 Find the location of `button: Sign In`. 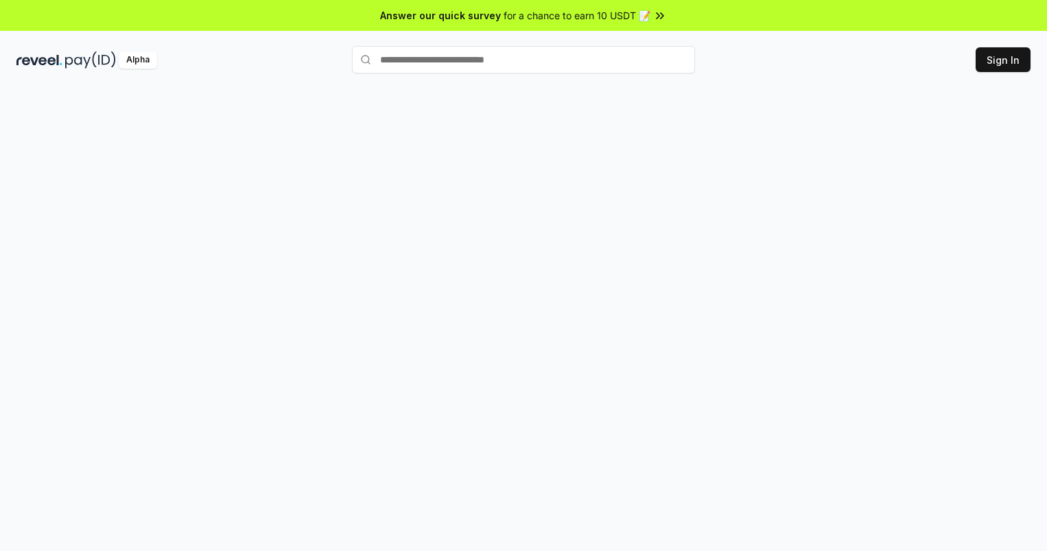

button: Sign In is located at coordinates (1003, 60).